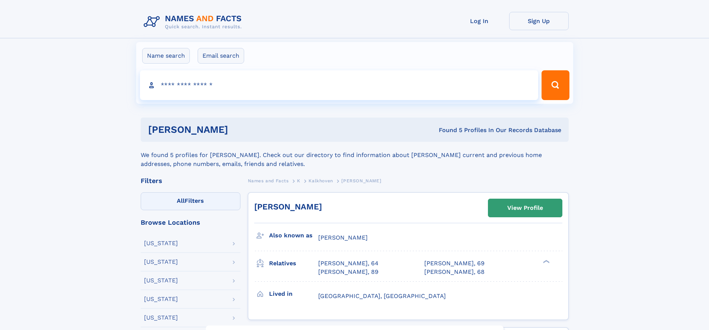  I want to click on button: Search Button, so click(555, 85).